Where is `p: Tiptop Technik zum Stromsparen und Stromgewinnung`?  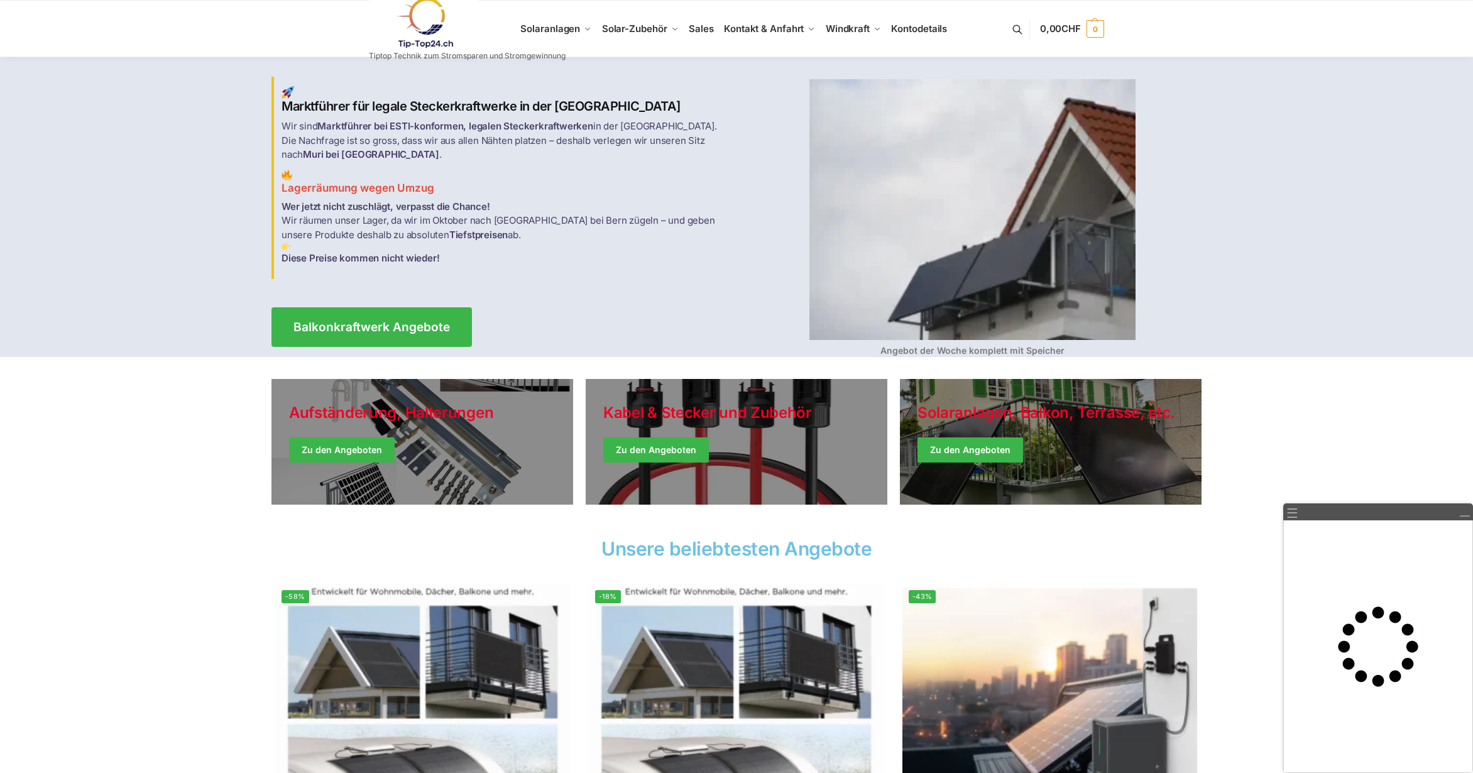
p: Tiptop Technik zum Stromsparen und Stromgewinnung is located at coordinates (467, 56).